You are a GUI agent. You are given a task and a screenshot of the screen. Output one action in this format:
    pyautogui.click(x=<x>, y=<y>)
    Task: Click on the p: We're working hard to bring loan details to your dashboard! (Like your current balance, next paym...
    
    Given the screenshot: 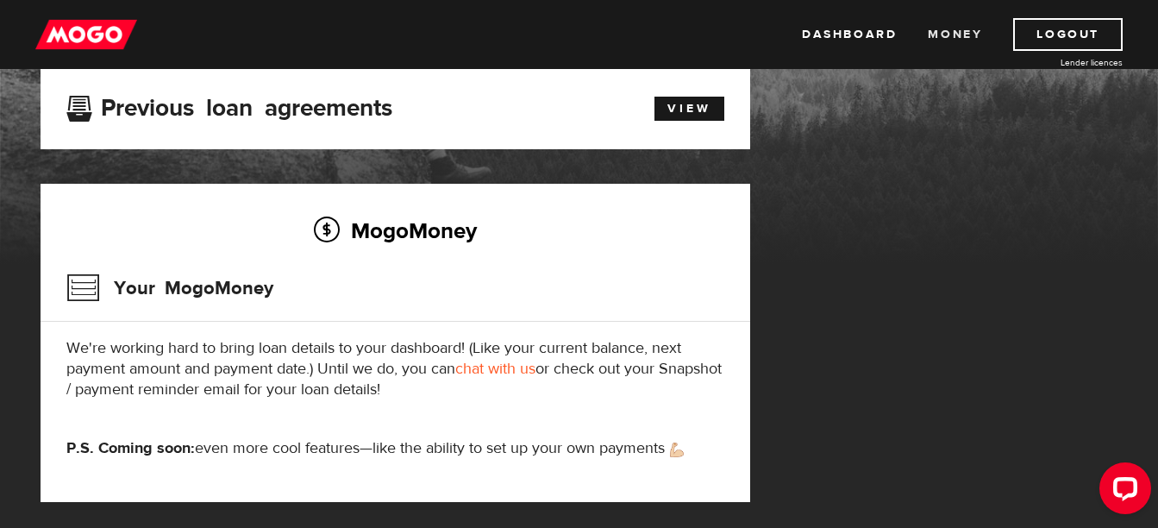 What is the action you would take?
    pyautogui.click(x=395, y=369)
    